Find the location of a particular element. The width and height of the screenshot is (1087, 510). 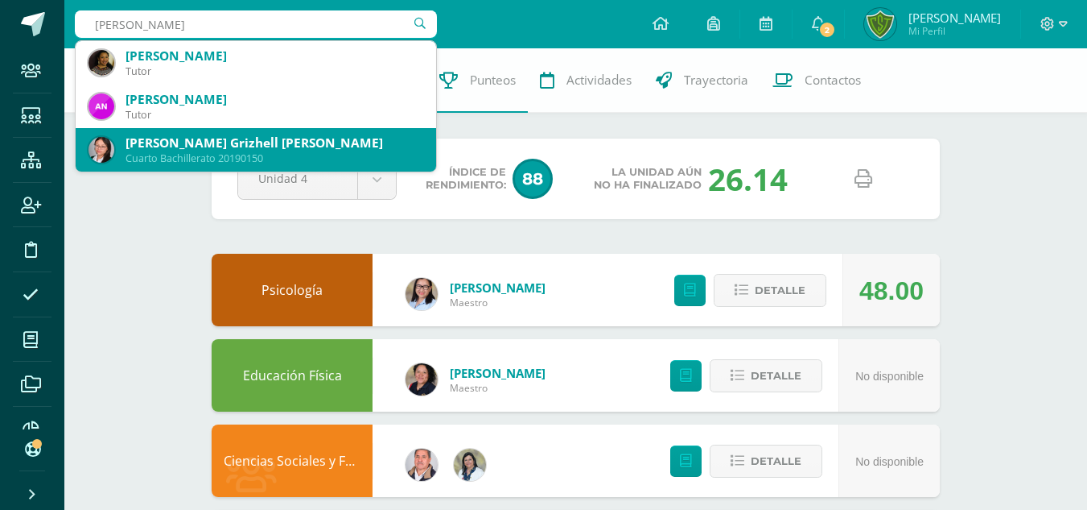

a: Psicología is located at coordinates (292, 290).